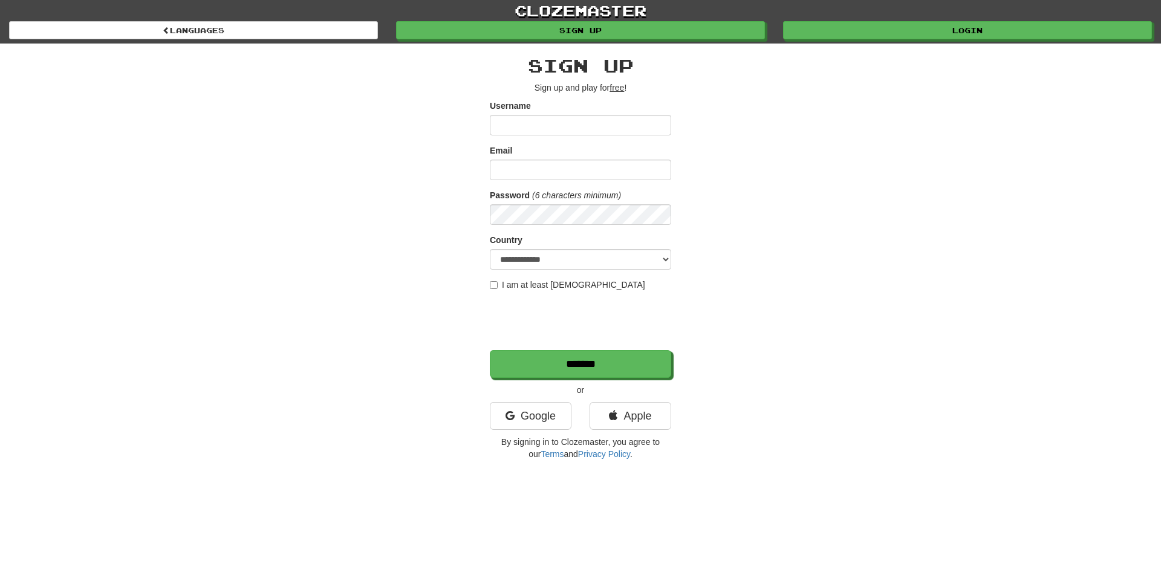 Image resolution: width=1161 pixels, height=561 pixels. Describe the element at coordinates (604, 454) in the screenshot. I see `a: Privacy Policy` at that location.